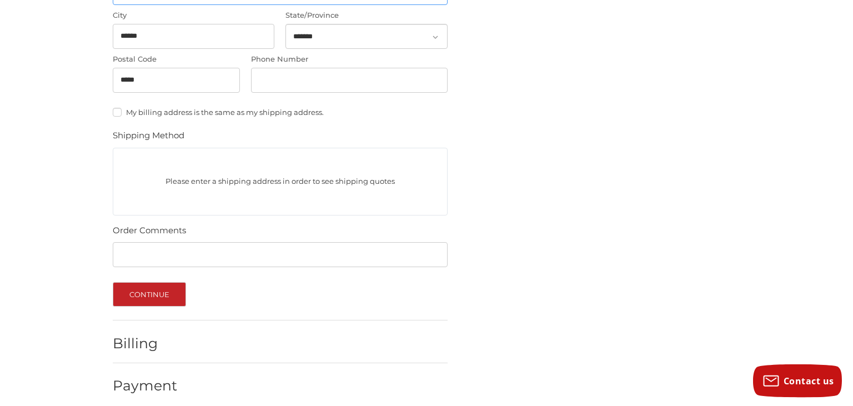 This screenshot has width=853, height=406. I want to click on label: City, so click(194, 16).